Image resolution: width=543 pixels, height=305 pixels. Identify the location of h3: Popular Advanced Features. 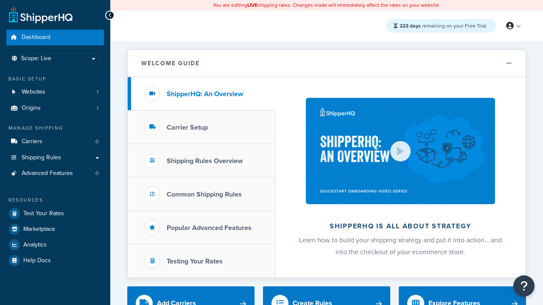
(209, 228).